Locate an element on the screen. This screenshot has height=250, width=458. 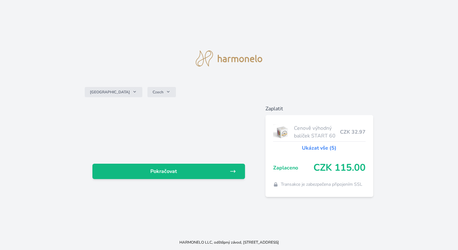
a: Pokračovat is located at coordinates (168, 171).